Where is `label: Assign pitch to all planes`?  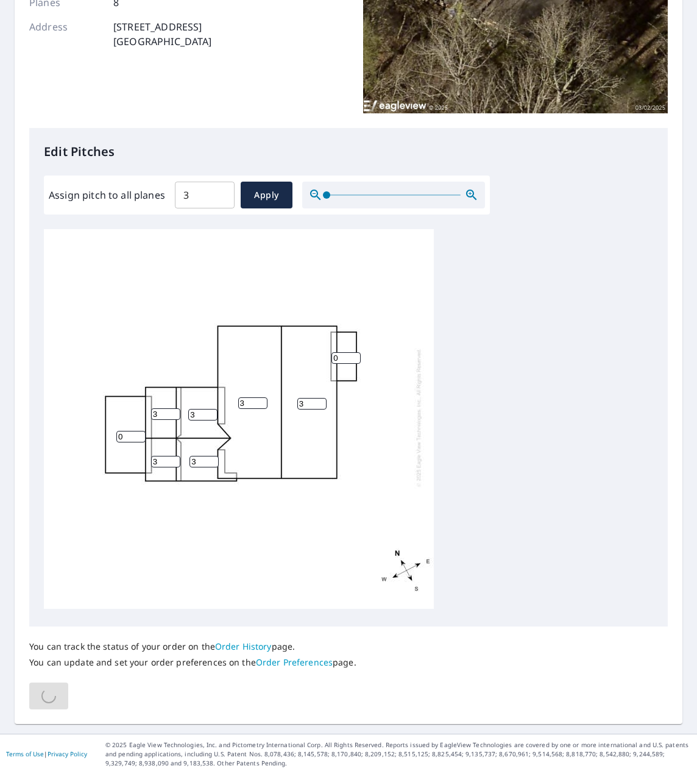 label: Assign pitch to all planes is located at coordinates (107, 195).